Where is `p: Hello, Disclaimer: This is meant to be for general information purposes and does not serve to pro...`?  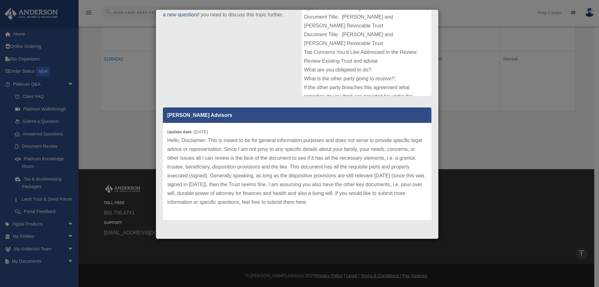
p: Hello, Disclaimer: This is meant to be for general information purposes and does not serve to pro... is located at coordinates (297, 171).